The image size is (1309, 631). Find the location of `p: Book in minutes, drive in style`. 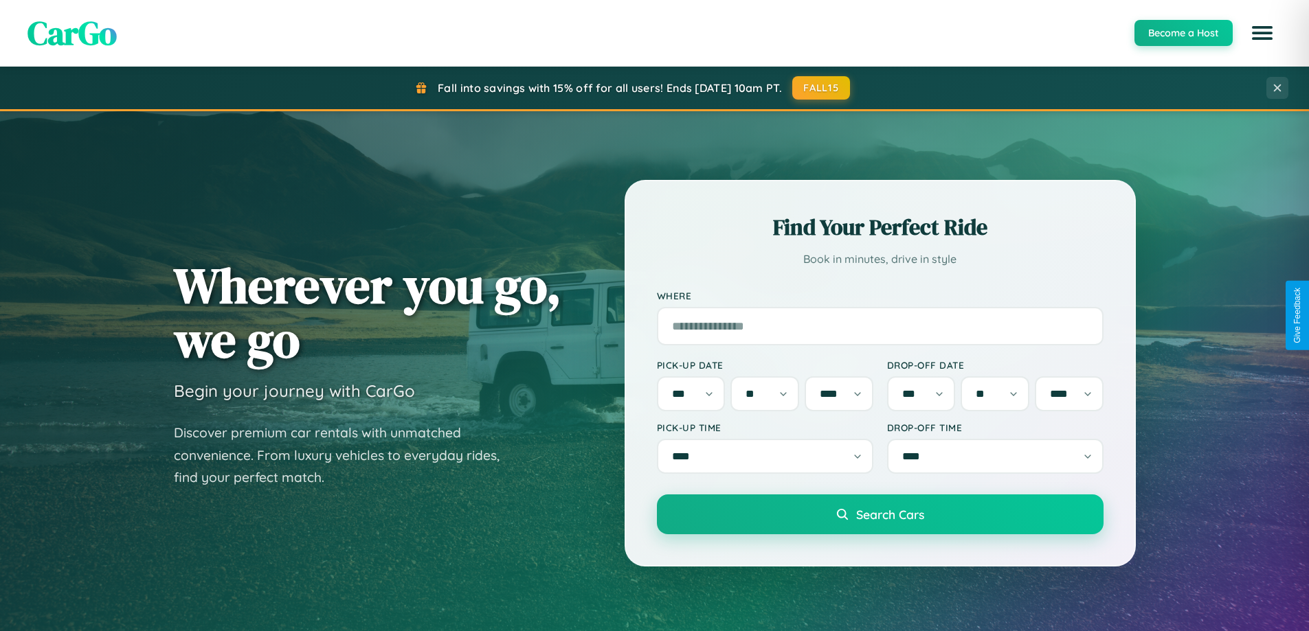

p: Book in minutes, drive in style is located at coordinates (880, 259).